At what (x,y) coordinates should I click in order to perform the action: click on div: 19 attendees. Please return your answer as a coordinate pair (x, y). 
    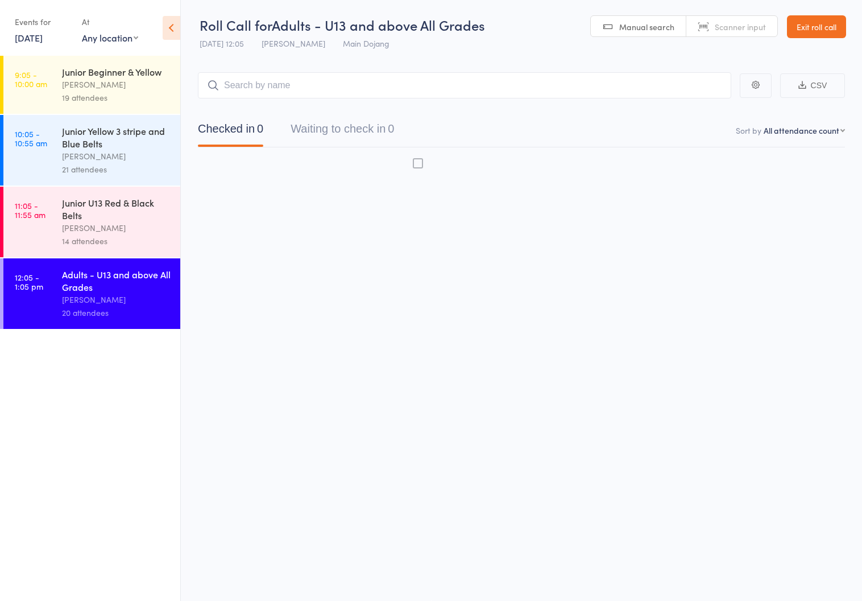
    Looking at the image, I should click on (116, 97).